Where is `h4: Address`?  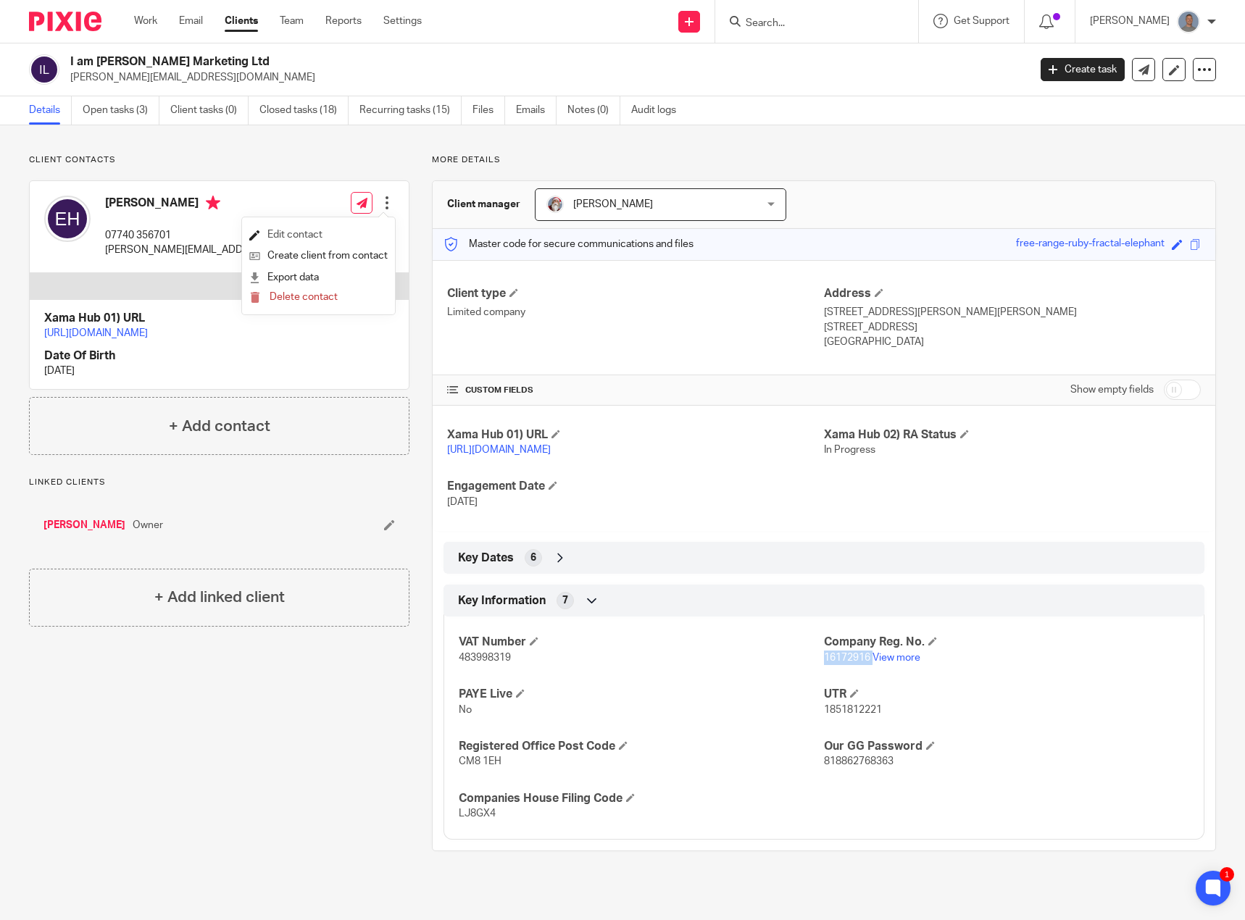
h4: Address is located at coordinates (1012, 293).